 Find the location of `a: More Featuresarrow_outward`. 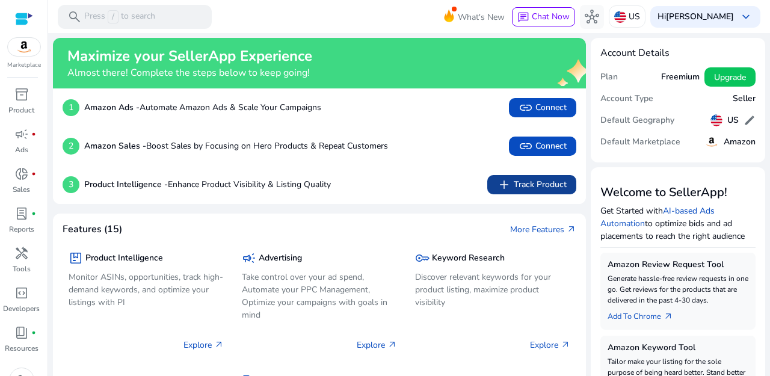

a: More Featuresarrow_outward is located at coordinates (544, 229).